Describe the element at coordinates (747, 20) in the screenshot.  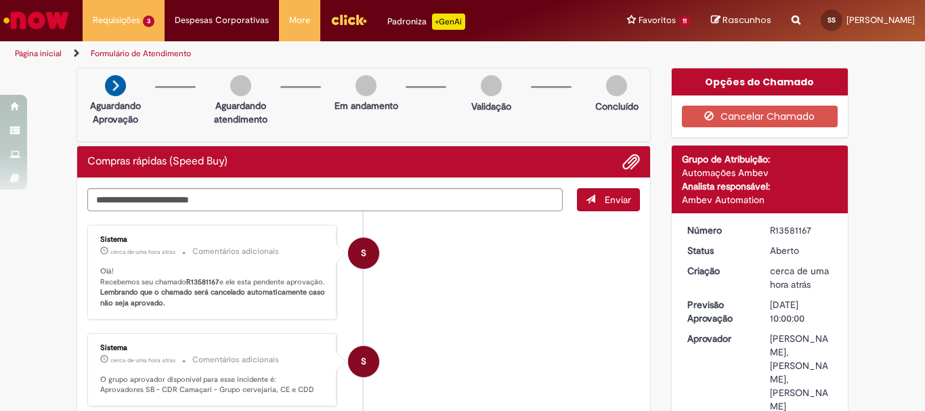
I see `span: Rascunhos` at that location.